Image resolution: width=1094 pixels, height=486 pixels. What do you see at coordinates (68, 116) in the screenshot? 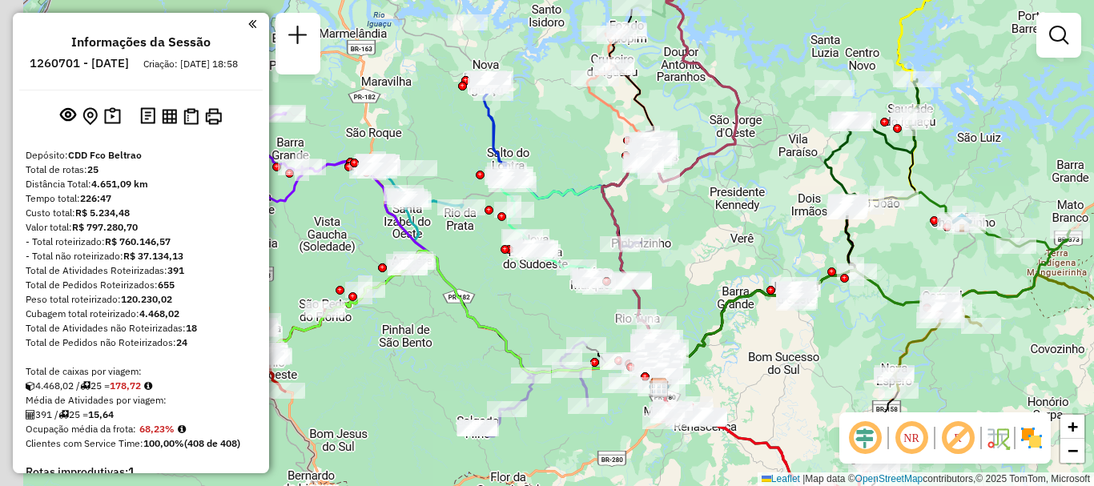
I see `button: Exibir sessão original` at bounding box center [68, 116].